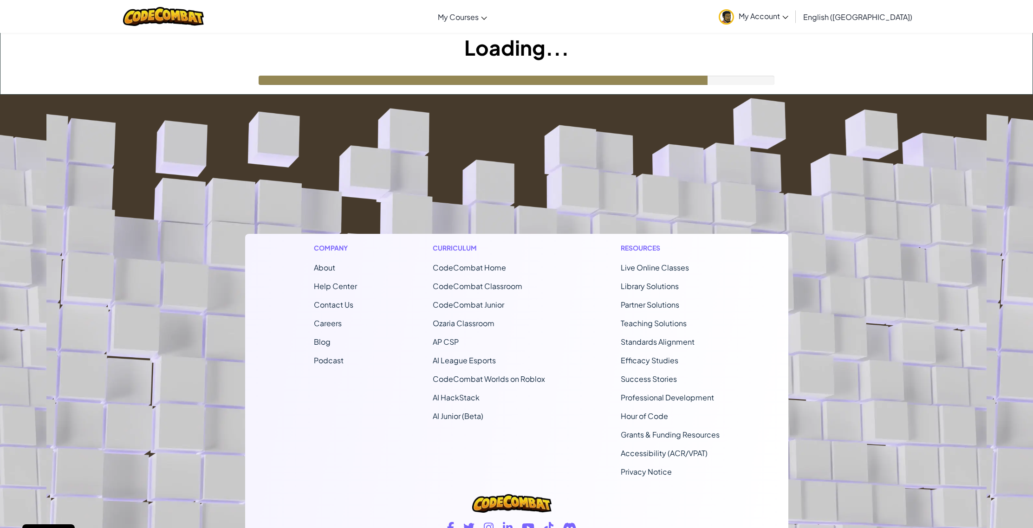  Describe the element at coordinates (649, 286) in the screenshot. I see `a: Library Solutions` at that location.